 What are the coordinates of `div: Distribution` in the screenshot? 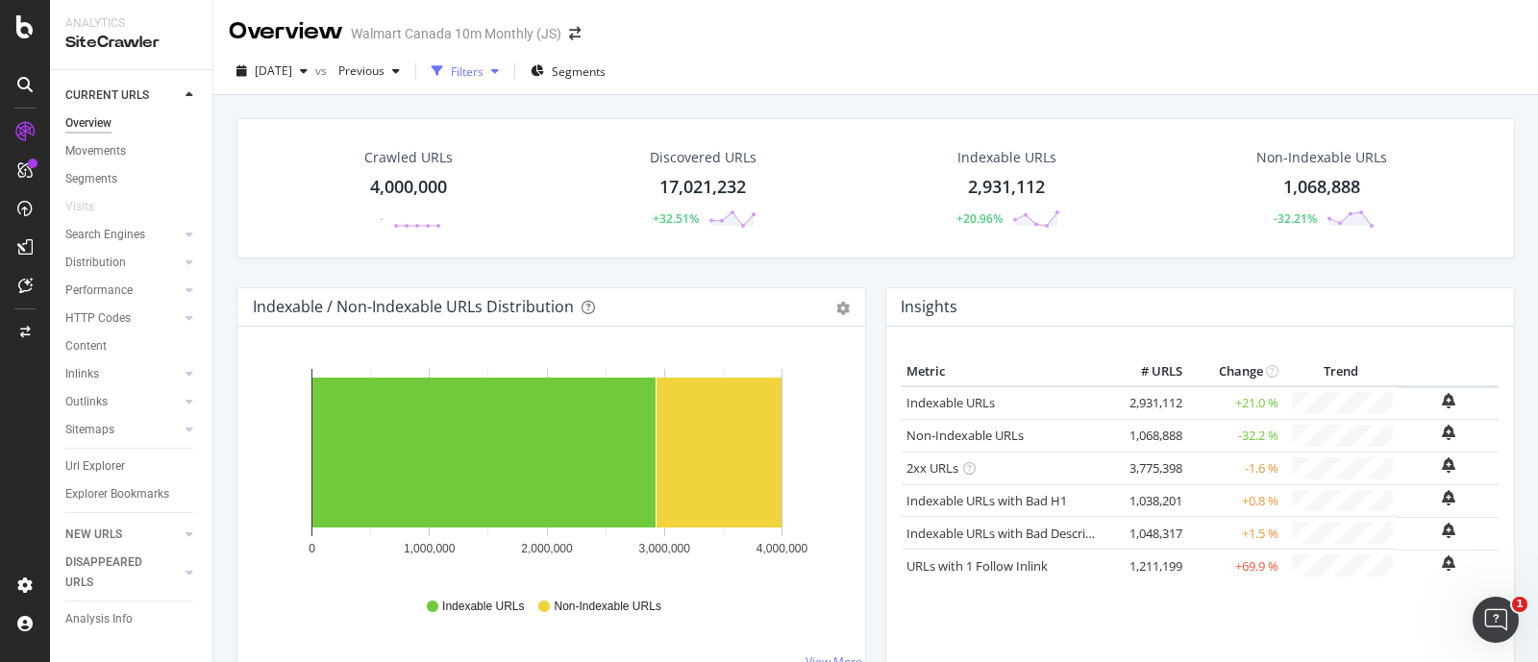 It's located at (95, 262).